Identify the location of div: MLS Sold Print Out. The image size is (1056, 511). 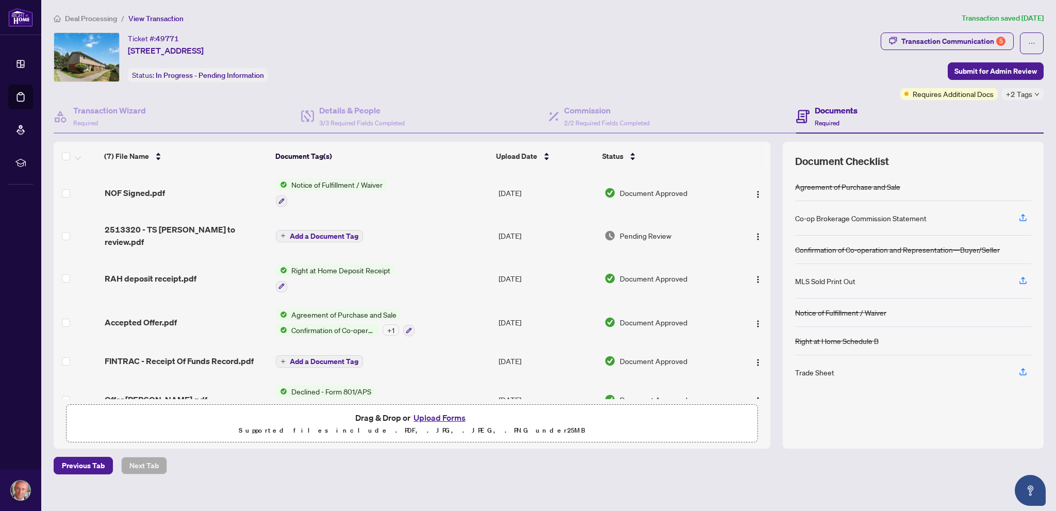
(825, 281).